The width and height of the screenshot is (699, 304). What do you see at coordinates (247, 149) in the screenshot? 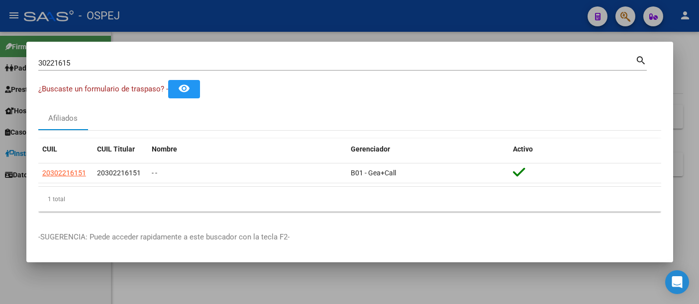
I see `datatable-header-cell: Nombre` at bounding box center [247, 149].